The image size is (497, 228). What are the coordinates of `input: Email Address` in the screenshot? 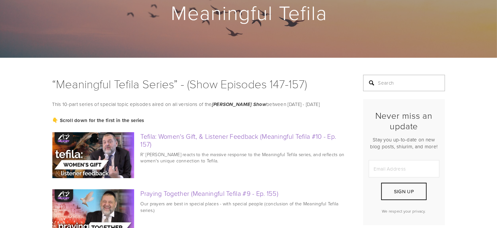 It's located at (404, 168).